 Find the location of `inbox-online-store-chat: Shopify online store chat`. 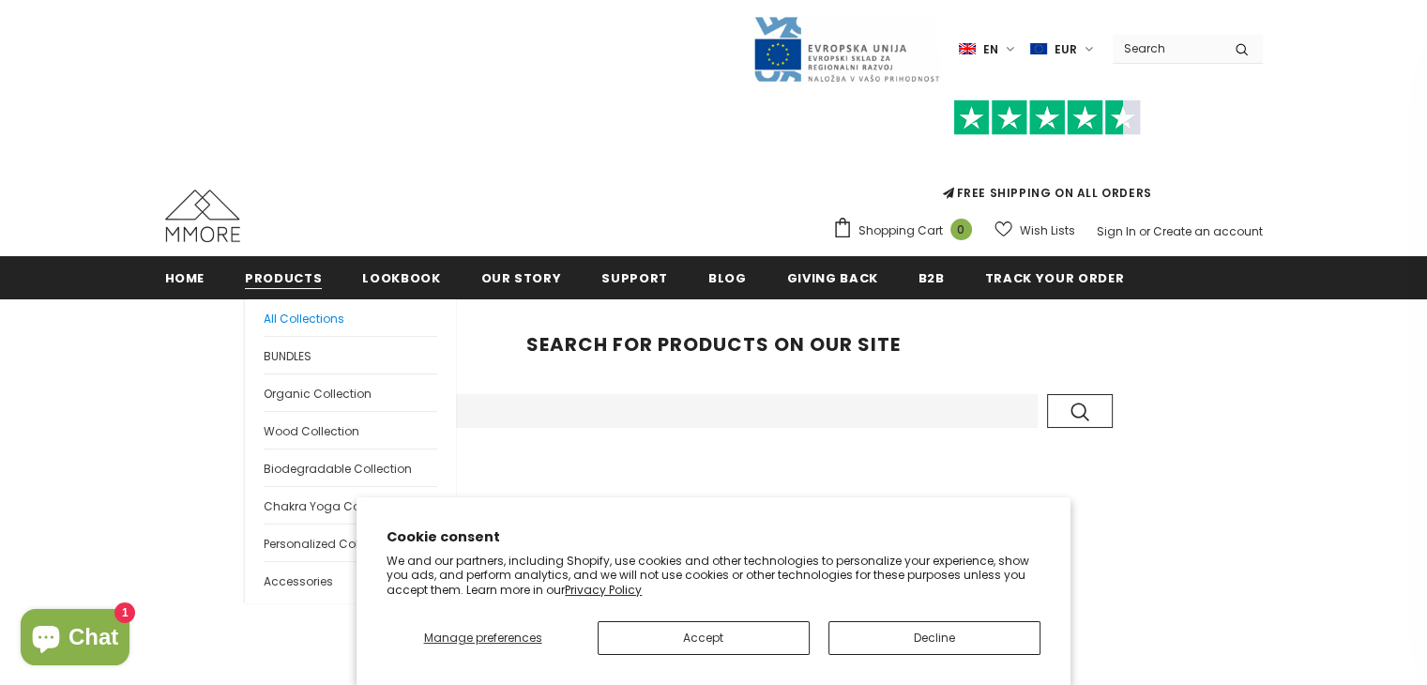

inbox-online-store-chat: Shopify online store chat is located at coordinates (75, 639).